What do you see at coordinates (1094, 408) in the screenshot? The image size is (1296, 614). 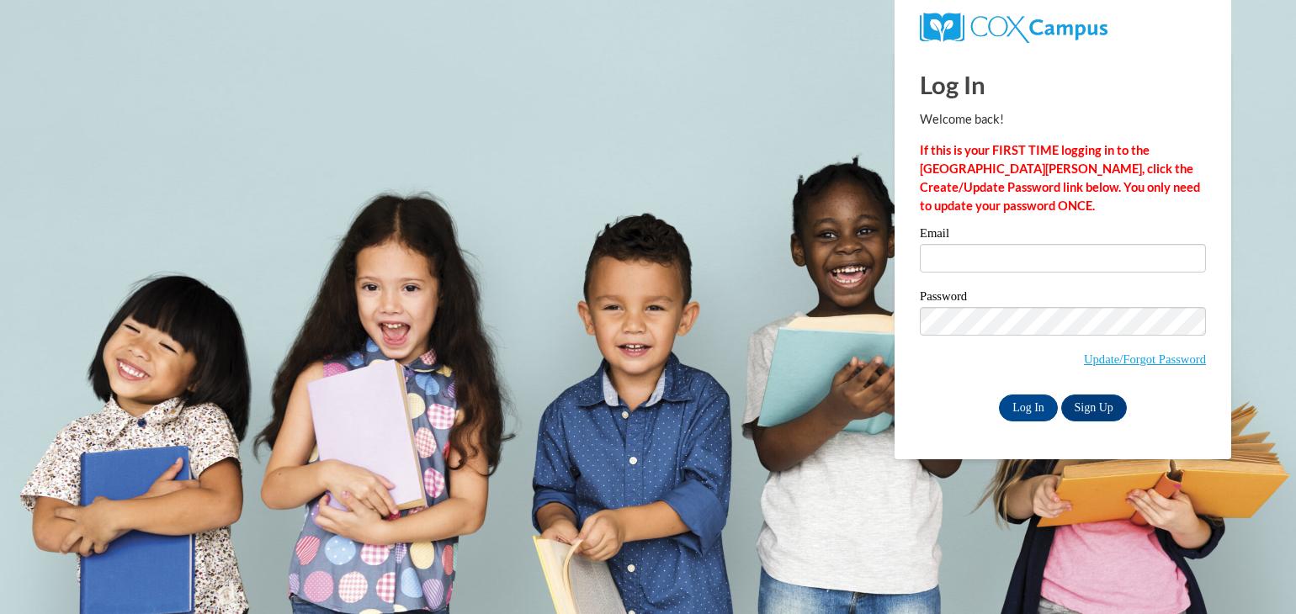 I see `a: Sign Up` at bounding box center [1094, 408].